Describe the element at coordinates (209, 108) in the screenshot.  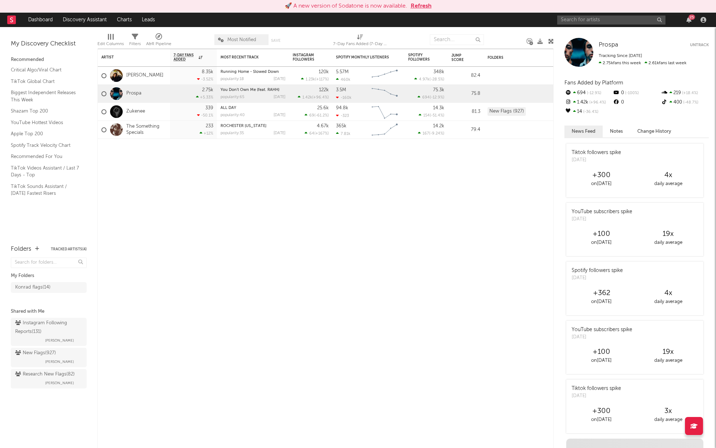
I see `div: 339` at that location.